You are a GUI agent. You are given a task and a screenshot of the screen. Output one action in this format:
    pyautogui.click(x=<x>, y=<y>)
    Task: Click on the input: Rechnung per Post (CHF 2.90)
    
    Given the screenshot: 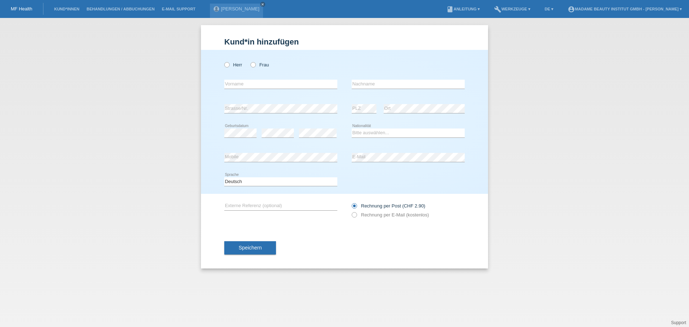 What is the action you would take?
    pyautogui.click(x=354, y=207)
    